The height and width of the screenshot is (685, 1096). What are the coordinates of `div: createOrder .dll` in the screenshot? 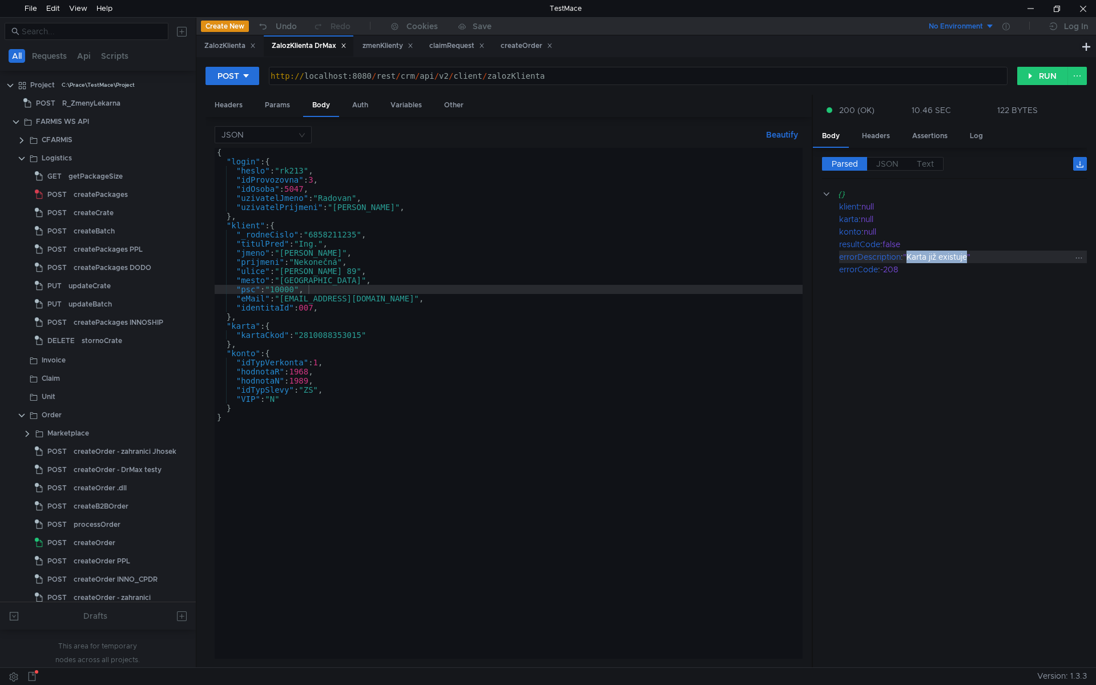 It's located at (100, 488).